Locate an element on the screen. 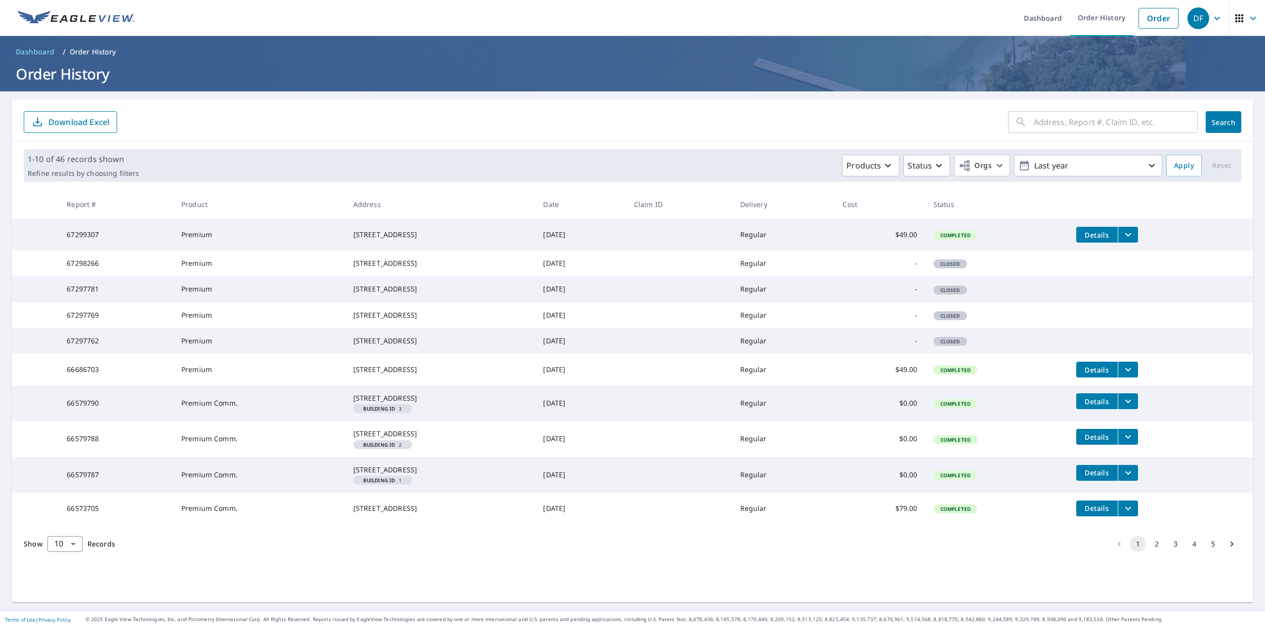 This screenshot has height=628, width=1265. span: Apply is located at coordinates (1184, 166).